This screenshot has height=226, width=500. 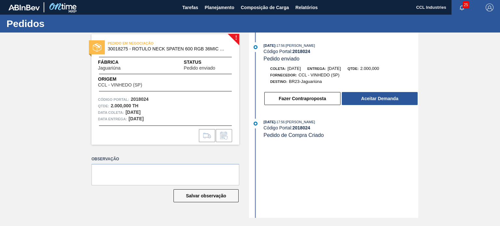 I want to click on span: Coleta:, so click(x=278, y=69).